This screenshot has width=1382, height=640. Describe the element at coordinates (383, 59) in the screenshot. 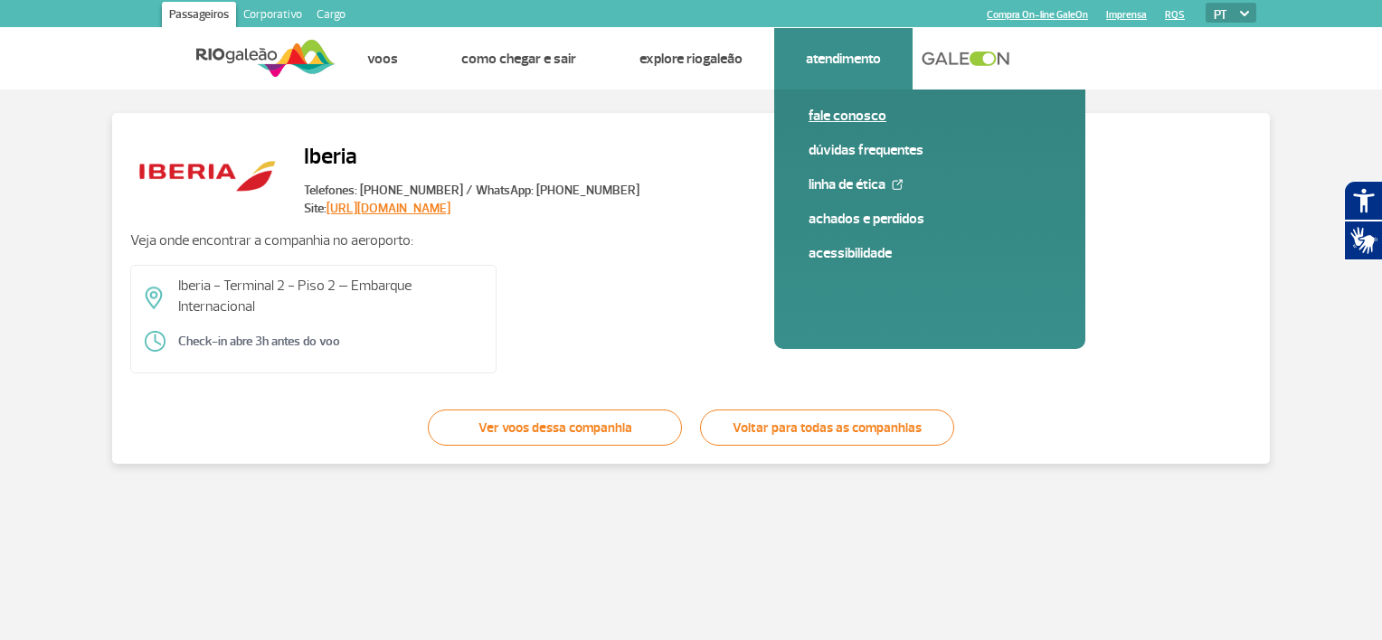

I see `a: Voos` at that location.